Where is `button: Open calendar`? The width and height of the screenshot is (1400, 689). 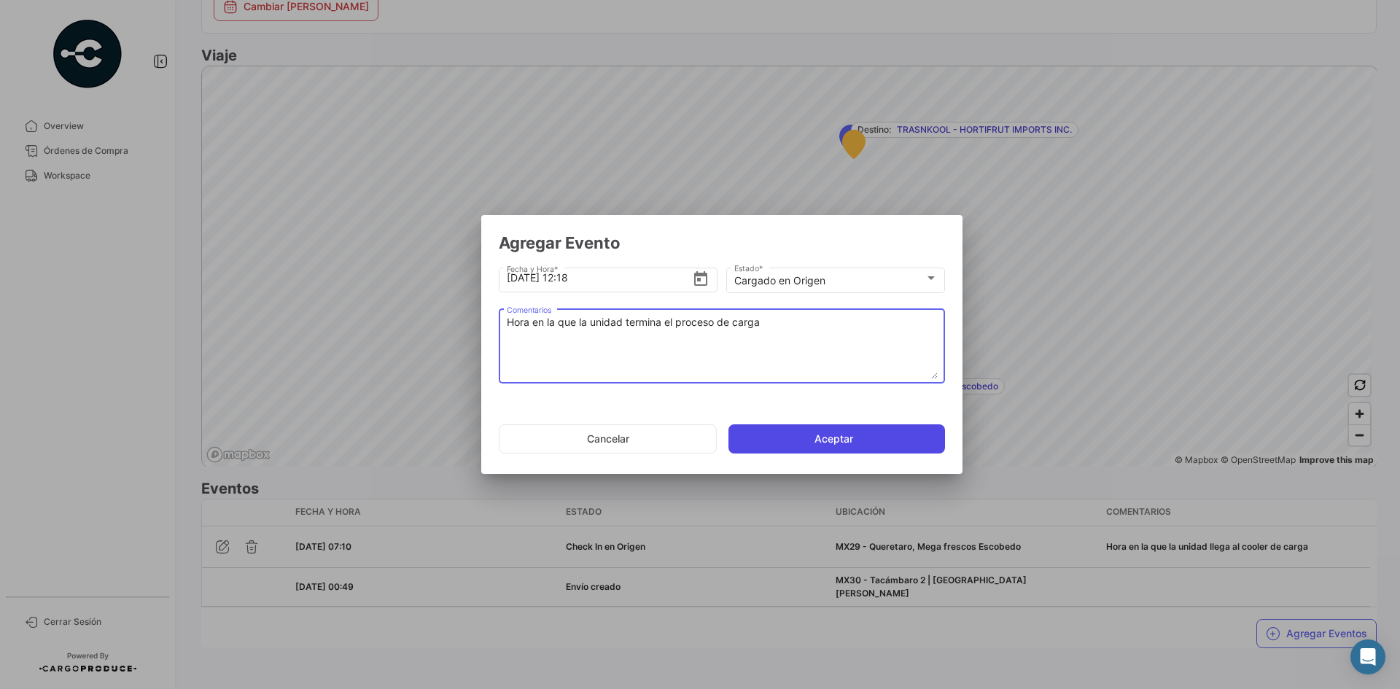 button: Open calendar is located at coordinates (701, 278).